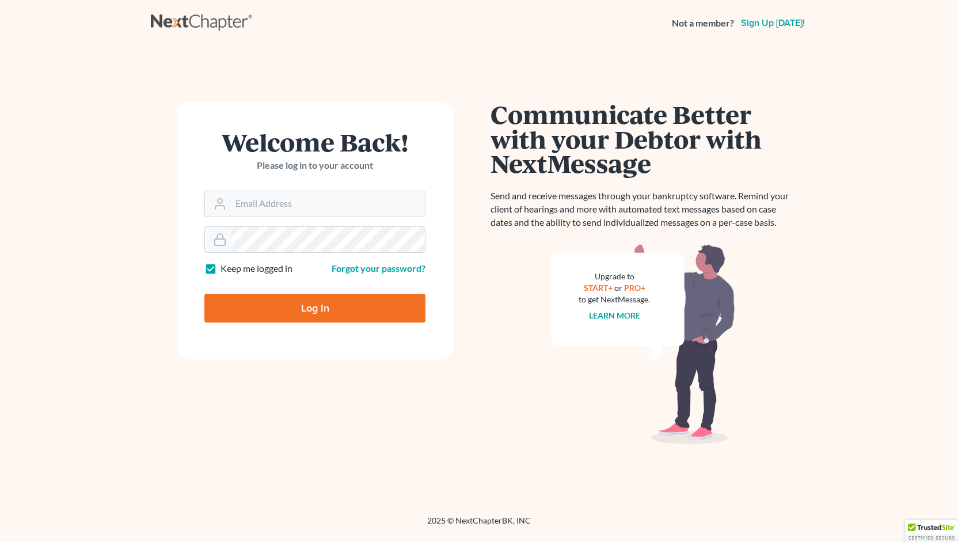 This screenshot has width=958, height=542. Describe the element at coordinates (614, 276) in the screenshot. I see `div: Upgrade to` at that location.